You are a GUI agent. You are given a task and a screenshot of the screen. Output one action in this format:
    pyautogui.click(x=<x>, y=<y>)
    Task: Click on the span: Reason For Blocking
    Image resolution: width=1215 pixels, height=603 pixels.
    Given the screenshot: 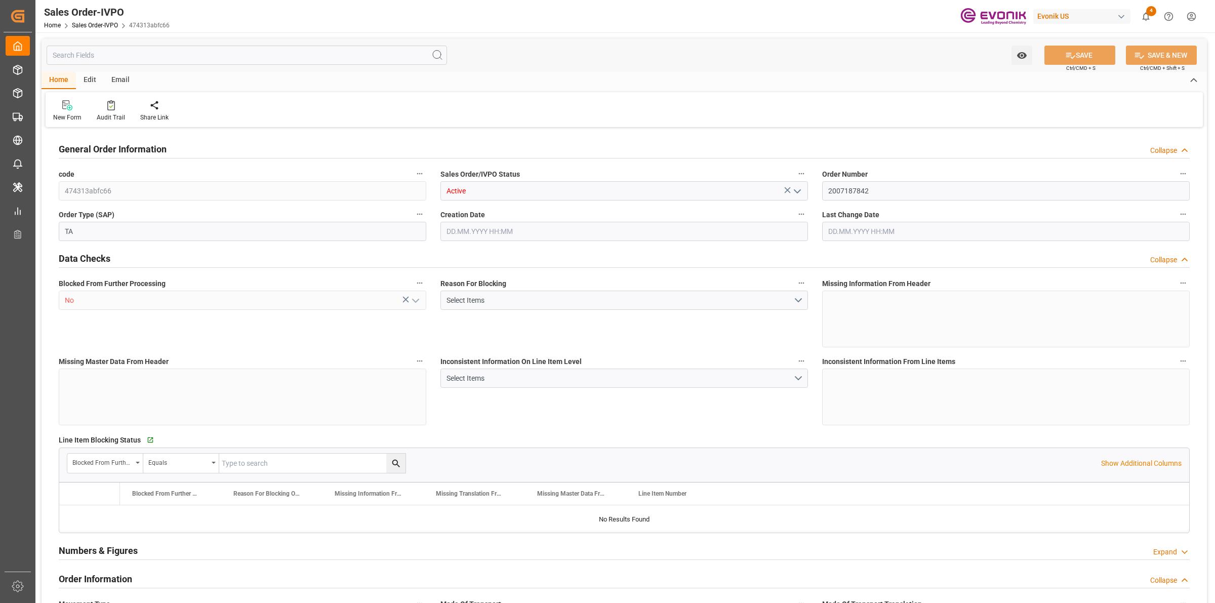 What is the action you would take?
    pyautogui.click(x=473, y=283)
    